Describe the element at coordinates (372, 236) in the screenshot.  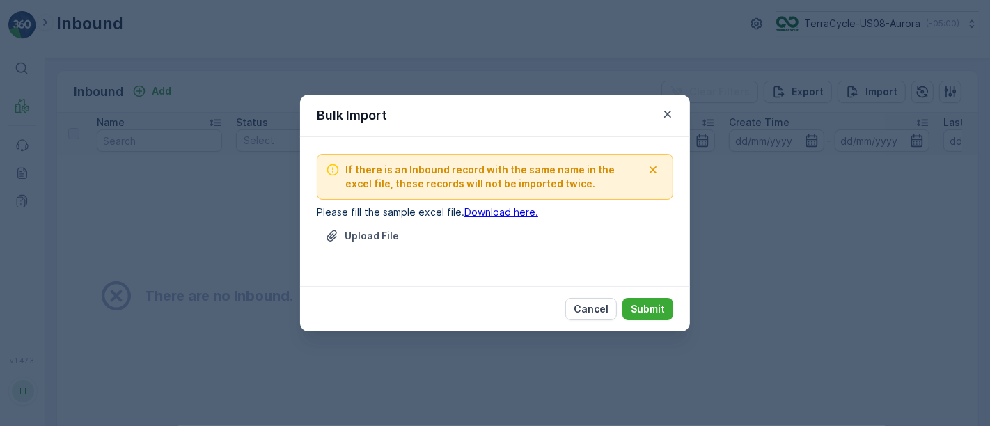
I see `p: Upload File` at that location.